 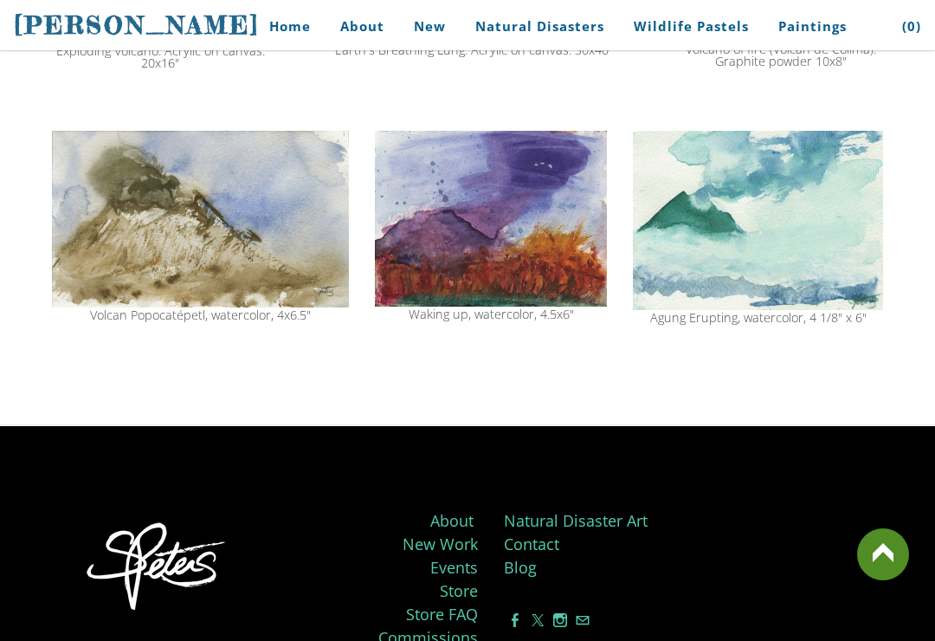 I want to click on div: Volcan Popocatépetl, watercolor, 4x6.5", so click(x=200, y=315).